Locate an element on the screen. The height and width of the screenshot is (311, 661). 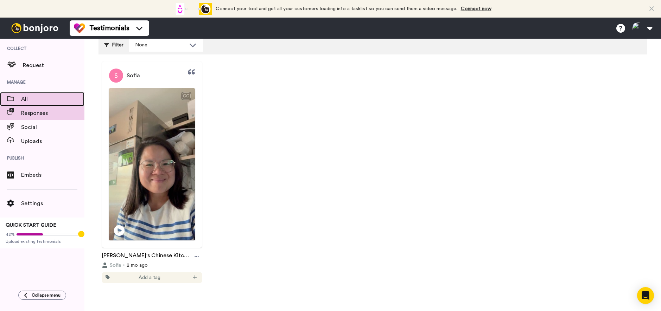
div: Open Intercom Messenger is located at coordinates (646, 296).